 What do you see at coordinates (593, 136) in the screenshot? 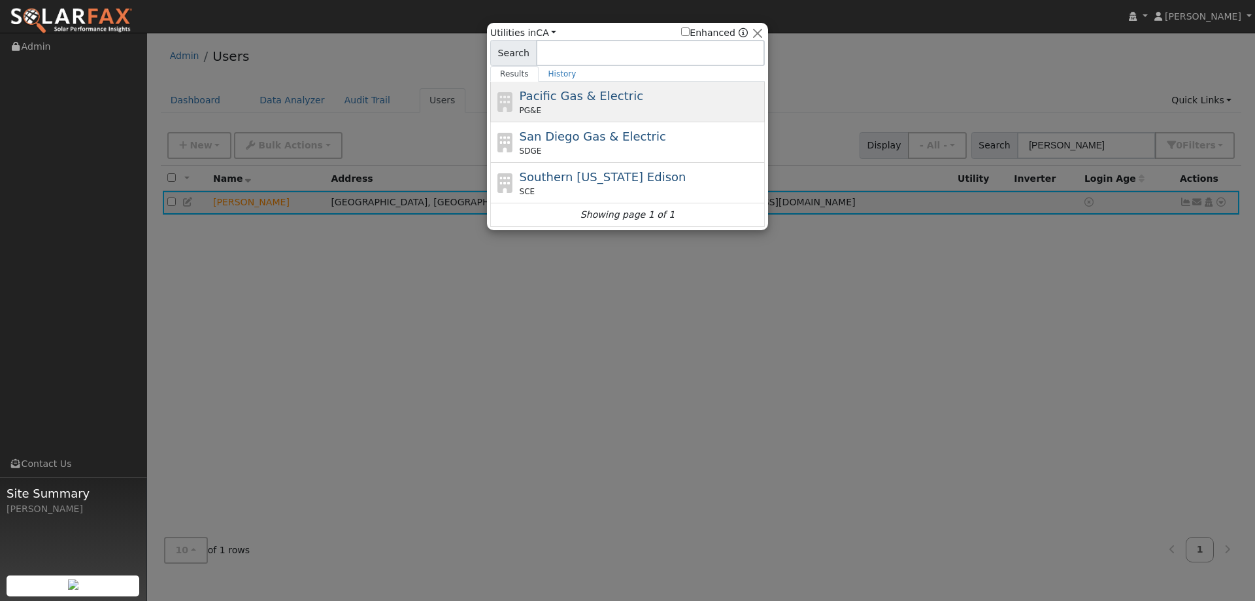
I see `span: San Diego Gas & Electric` at bounding box center [593, 136].